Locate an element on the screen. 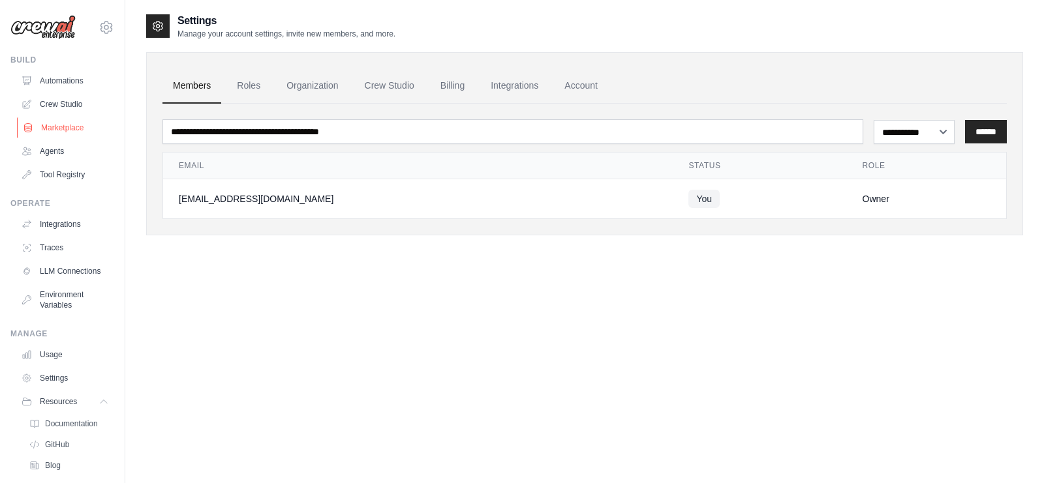  div: Manage is located at coordinates (62, 334).